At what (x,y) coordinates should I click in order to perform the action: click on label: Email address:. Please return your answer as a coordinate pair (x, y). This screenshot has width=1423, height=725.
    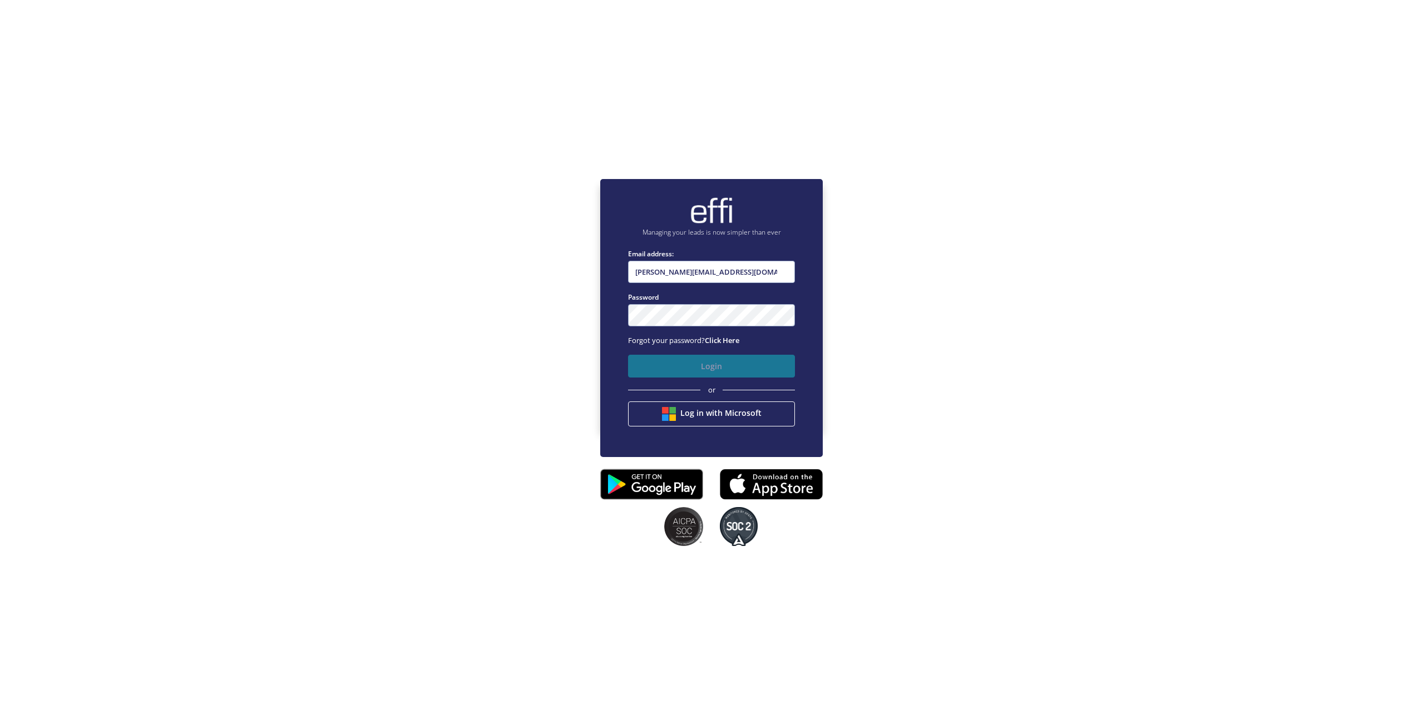
    Looking at the image, I should click on (712, 254).